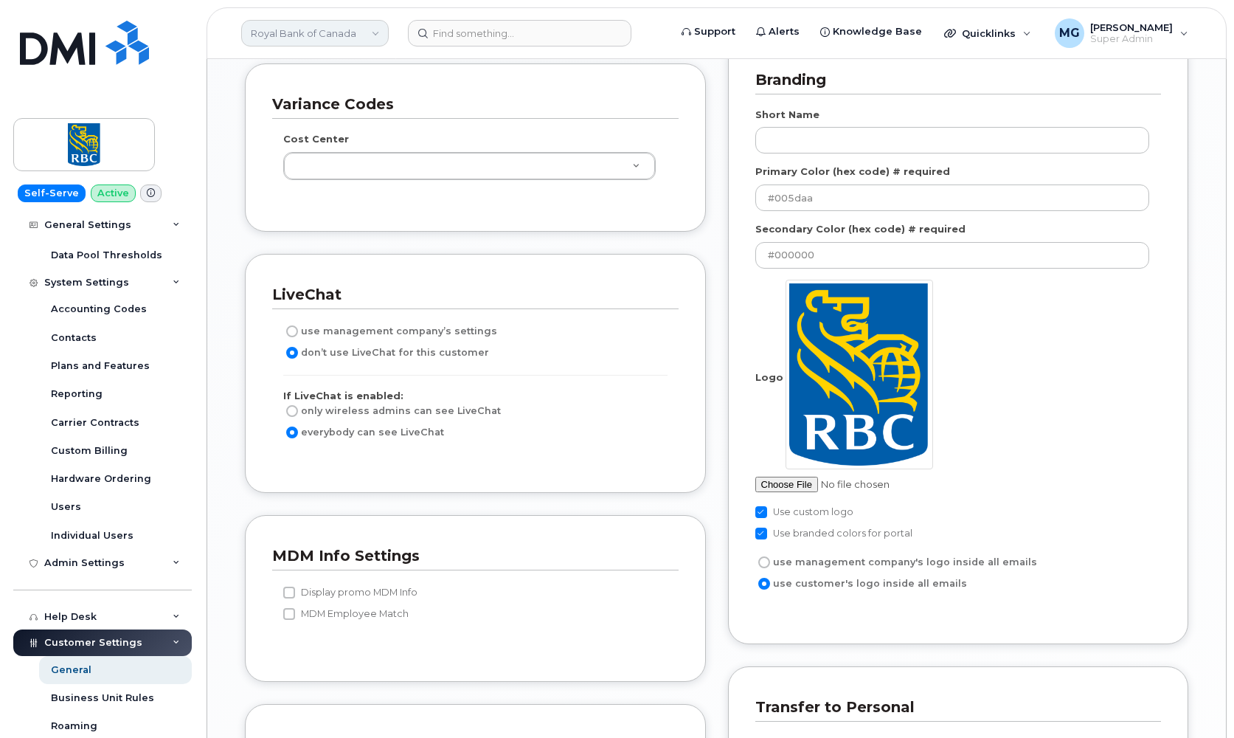 The image size is (1234, 738). I want to click on input: use management company’s settings, so click(292, 331).